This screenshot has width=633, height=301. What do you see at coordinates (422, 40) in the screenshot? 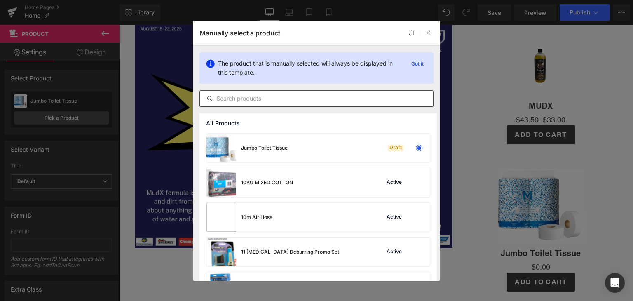
I see `img: MUDX` at bounding box center [422, 40].